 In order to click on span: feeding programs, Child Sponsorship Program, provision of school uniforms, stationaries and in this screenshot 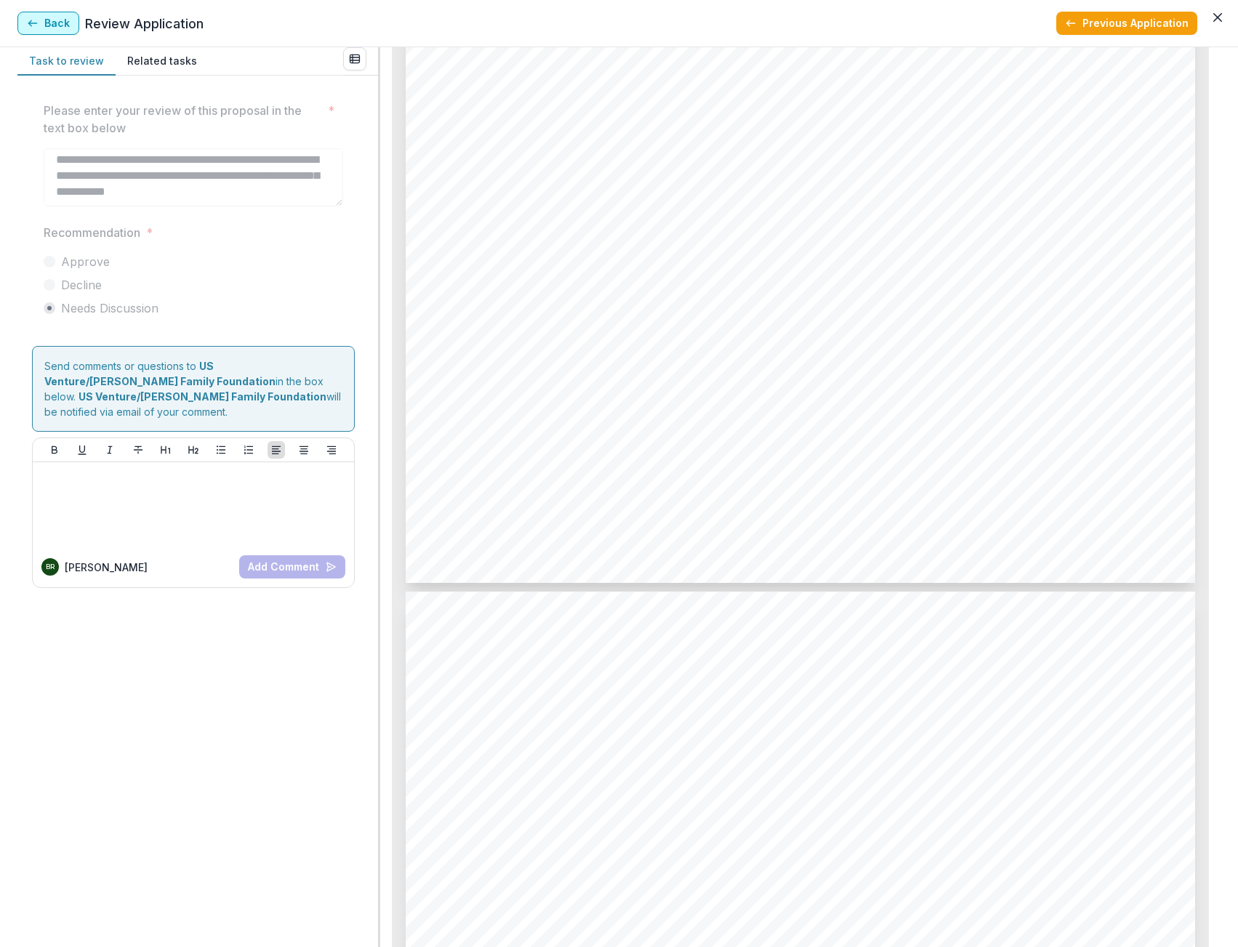, I will do `click(790, 442)`.